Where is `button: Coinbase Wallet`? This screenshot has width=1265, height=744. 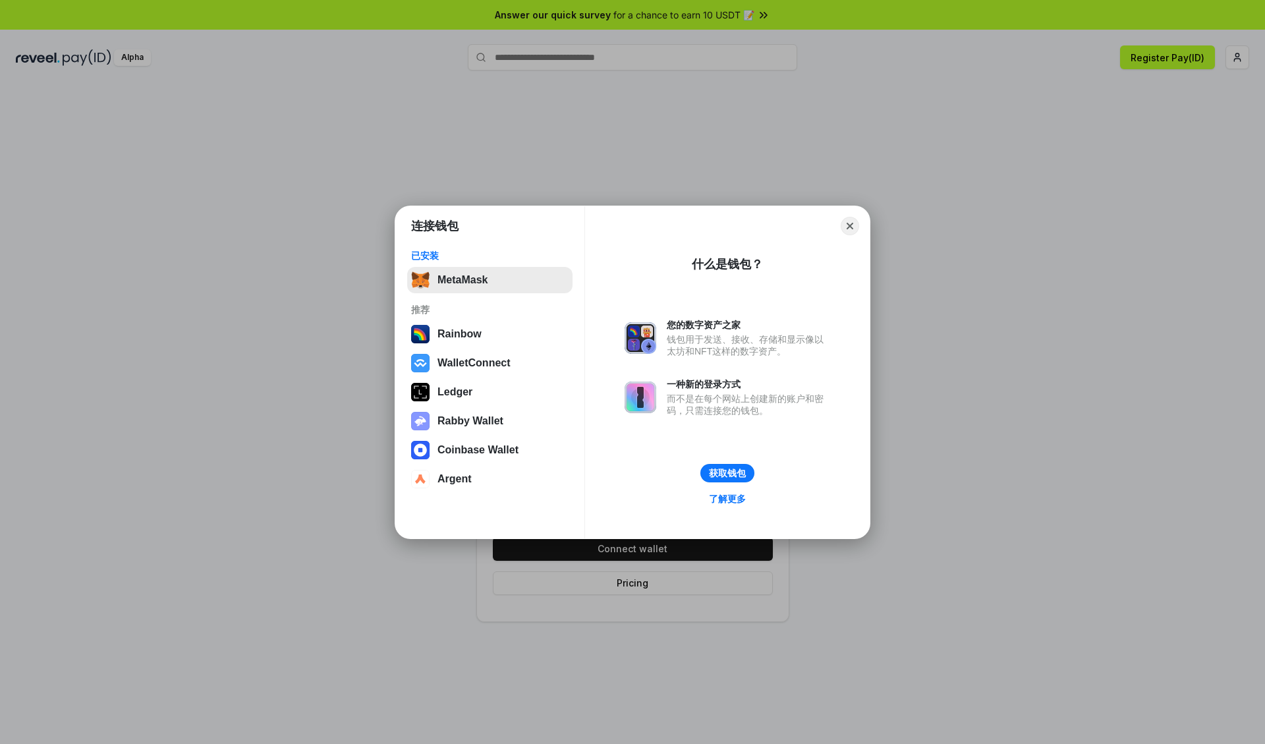
button: Coinbase Wallet is located at coordinates (490, 450).